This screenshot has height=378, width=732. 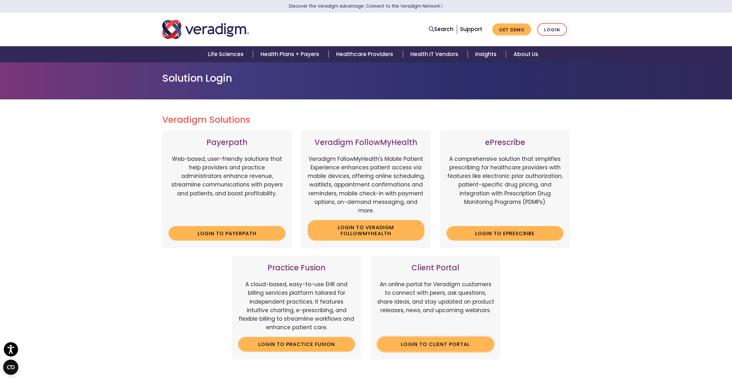 What do you see at coordinates (441, 6) in the screenshot?
I see `span: Learn More` at bounding box center [441, 6].